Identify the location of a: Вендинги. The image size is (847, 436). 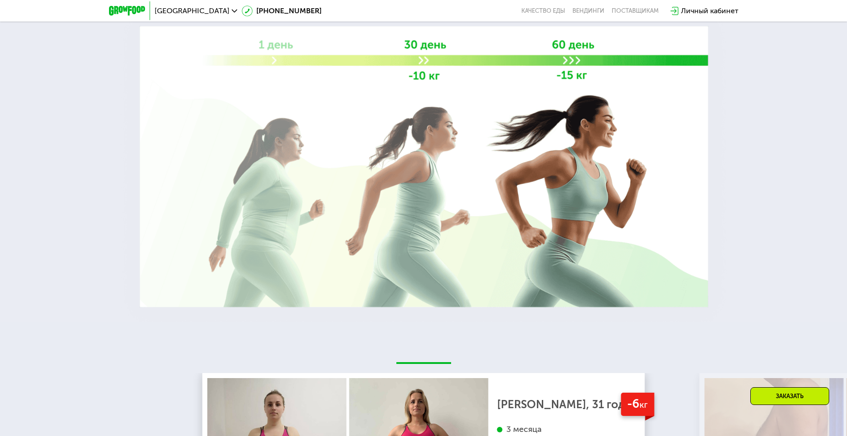
(588, 11).